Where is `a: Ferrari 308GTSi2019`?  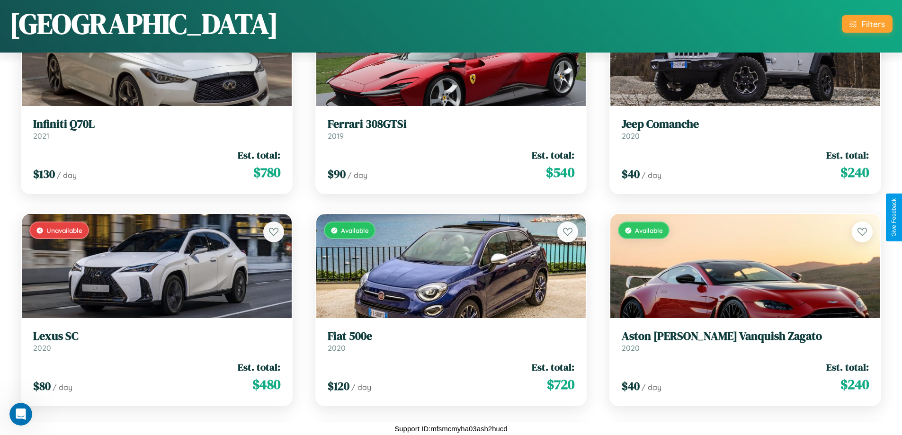 a: Ferrari 308GTSi2019 is located at coordinates (451, 129).